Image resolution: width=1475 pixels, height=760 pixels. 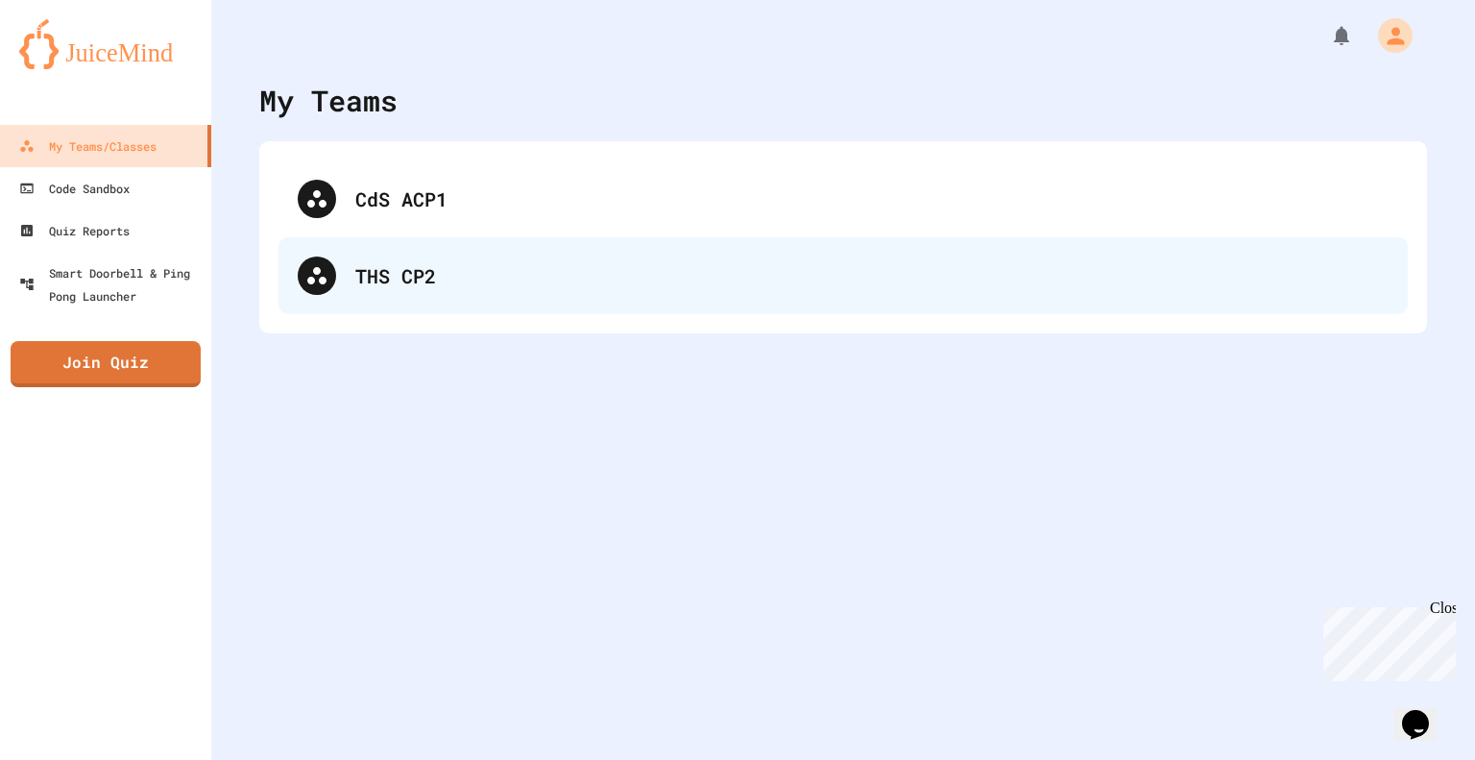 I want to click on a: Join Quiz, so click(x=106, y=364).